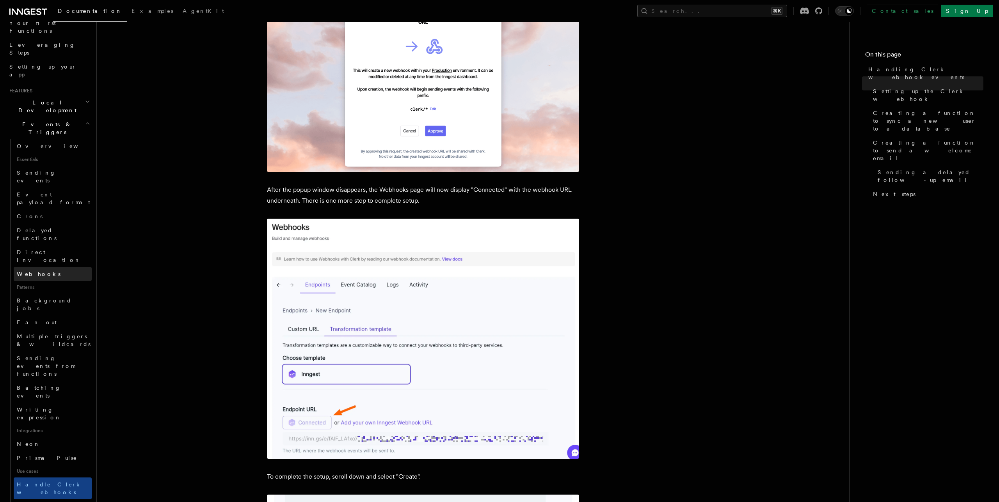  I want to click on span: Next steps, so click(894, 194).